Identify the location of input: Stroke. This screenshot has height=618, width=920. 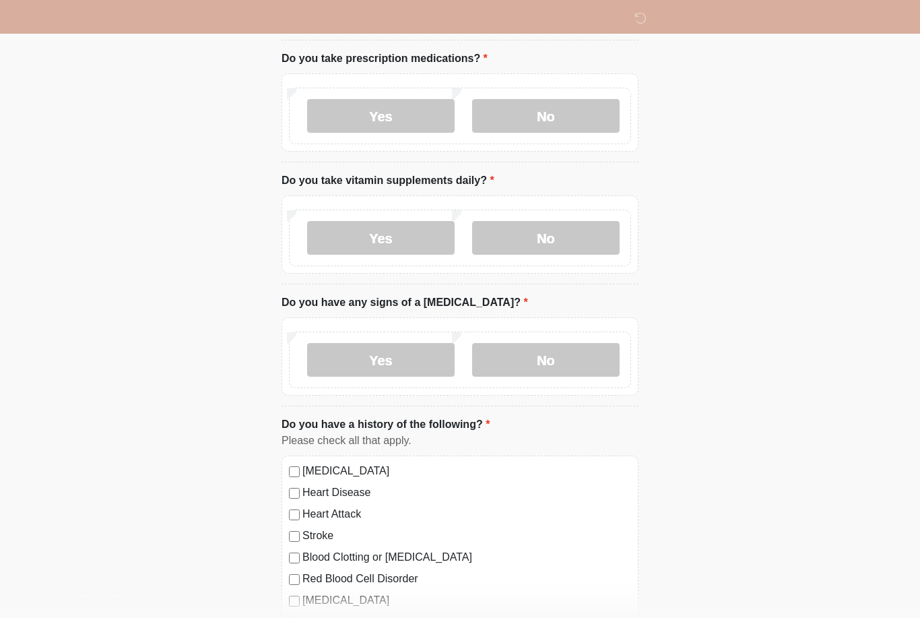
(294, 536).